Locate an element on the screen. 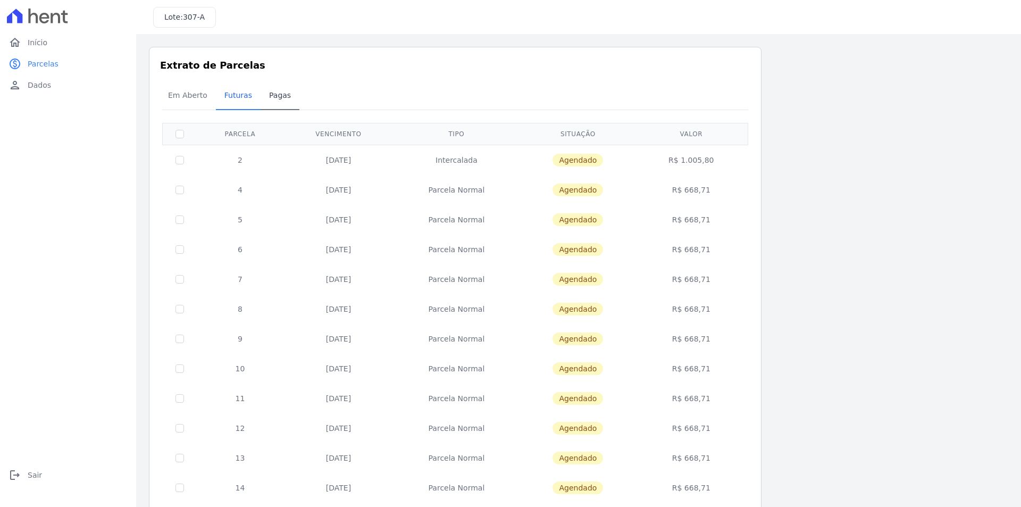 The width and height of the screenshot is (1021, 507). a: Futuras is located at coordinates (238, 96).